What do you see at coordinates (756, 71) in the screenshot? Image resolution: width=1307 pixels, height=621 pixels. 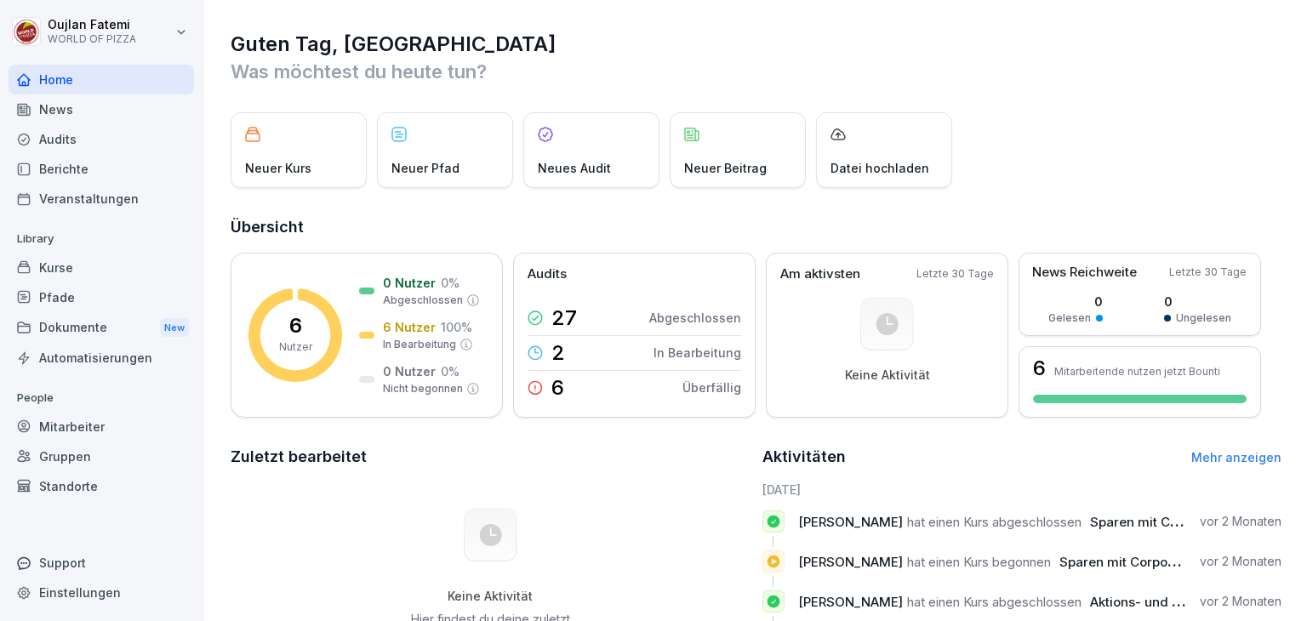 I see `p: Was möchtest du heute tun?` at bounding box center [756, 71].